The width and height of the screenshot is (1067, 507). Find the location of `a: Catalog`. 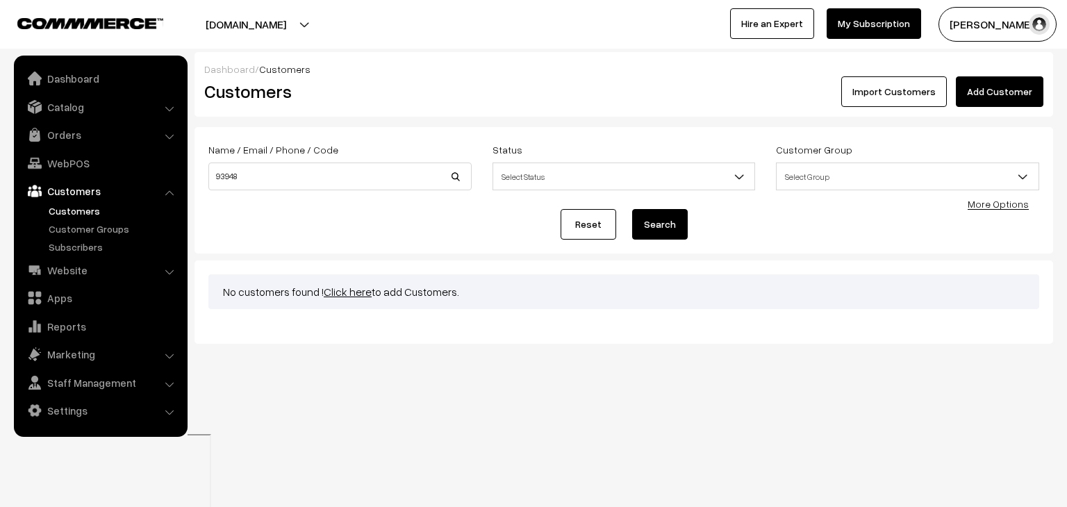

a: Catalog is located at coordinates (100, 107).